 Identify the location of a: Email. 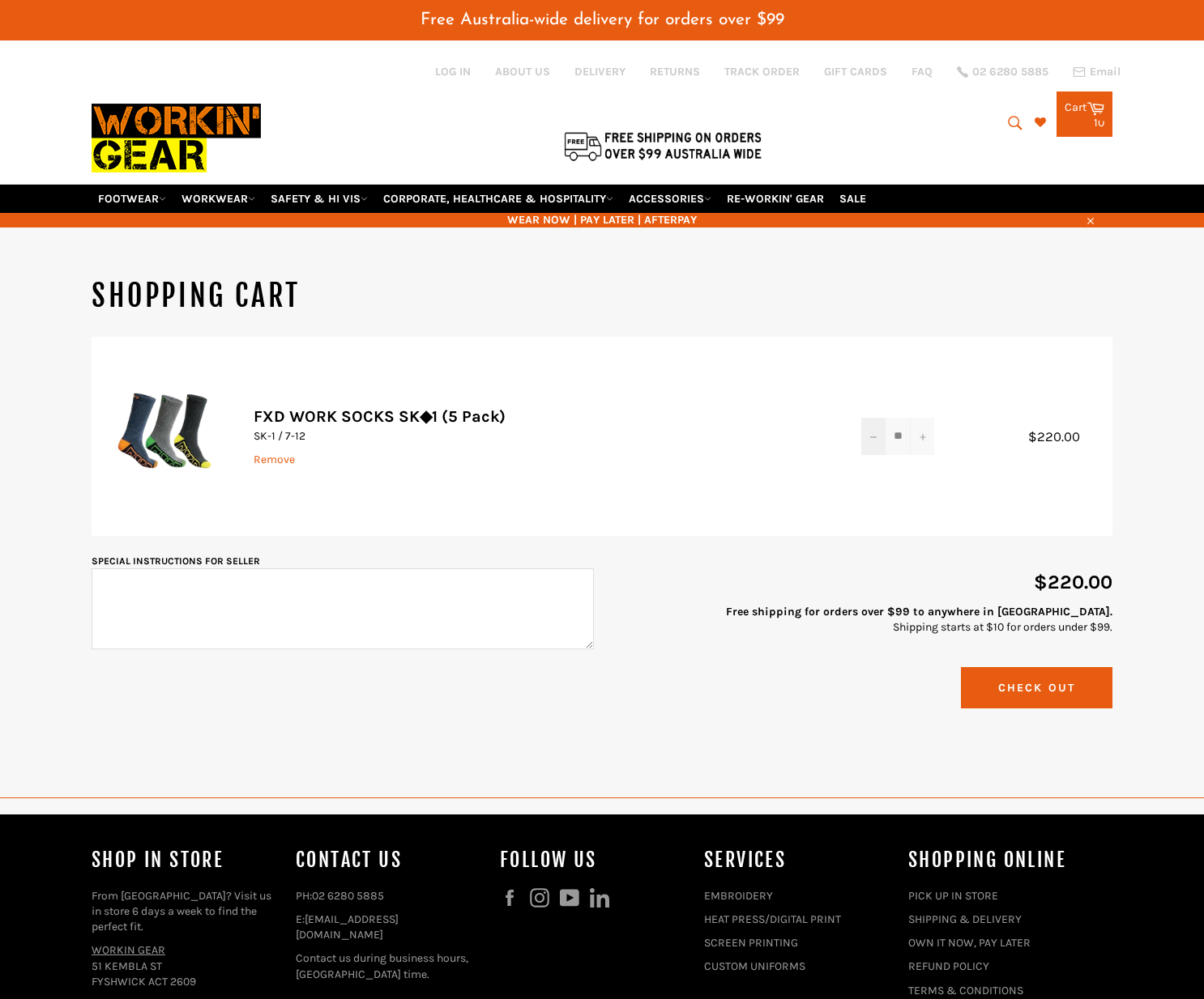
(1096, 72).